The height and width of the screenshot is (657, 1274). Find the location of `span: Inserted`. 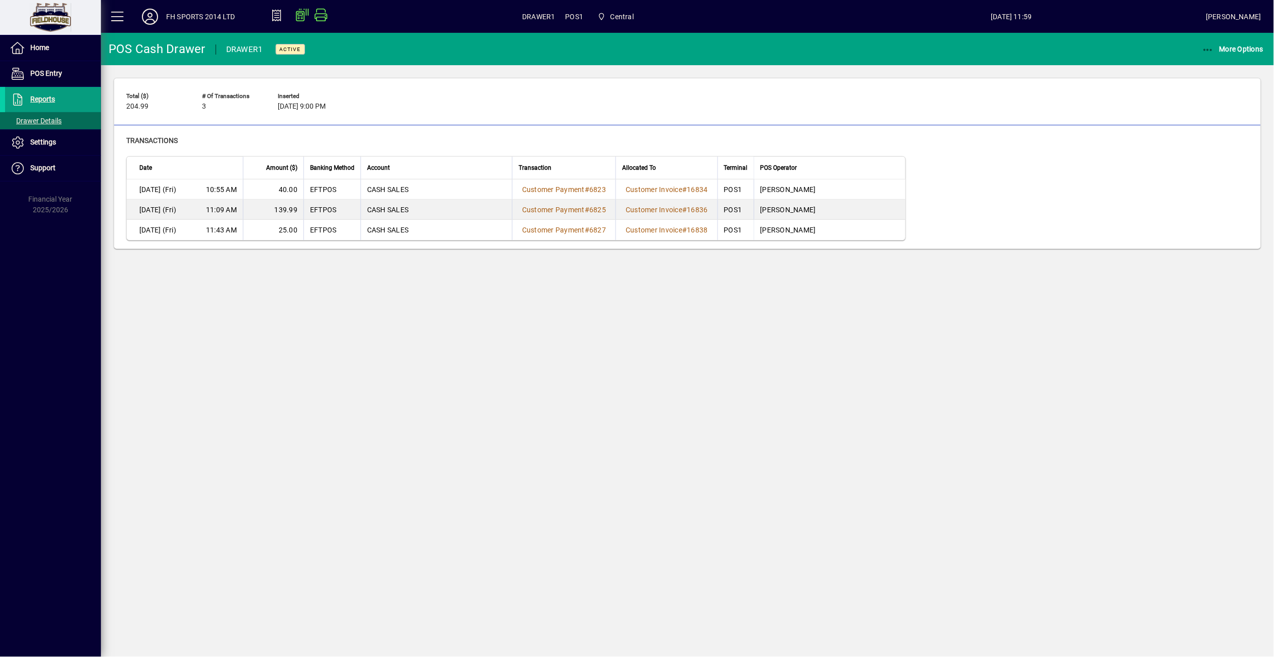

span: Inserted is located at coordinates (308, 96).